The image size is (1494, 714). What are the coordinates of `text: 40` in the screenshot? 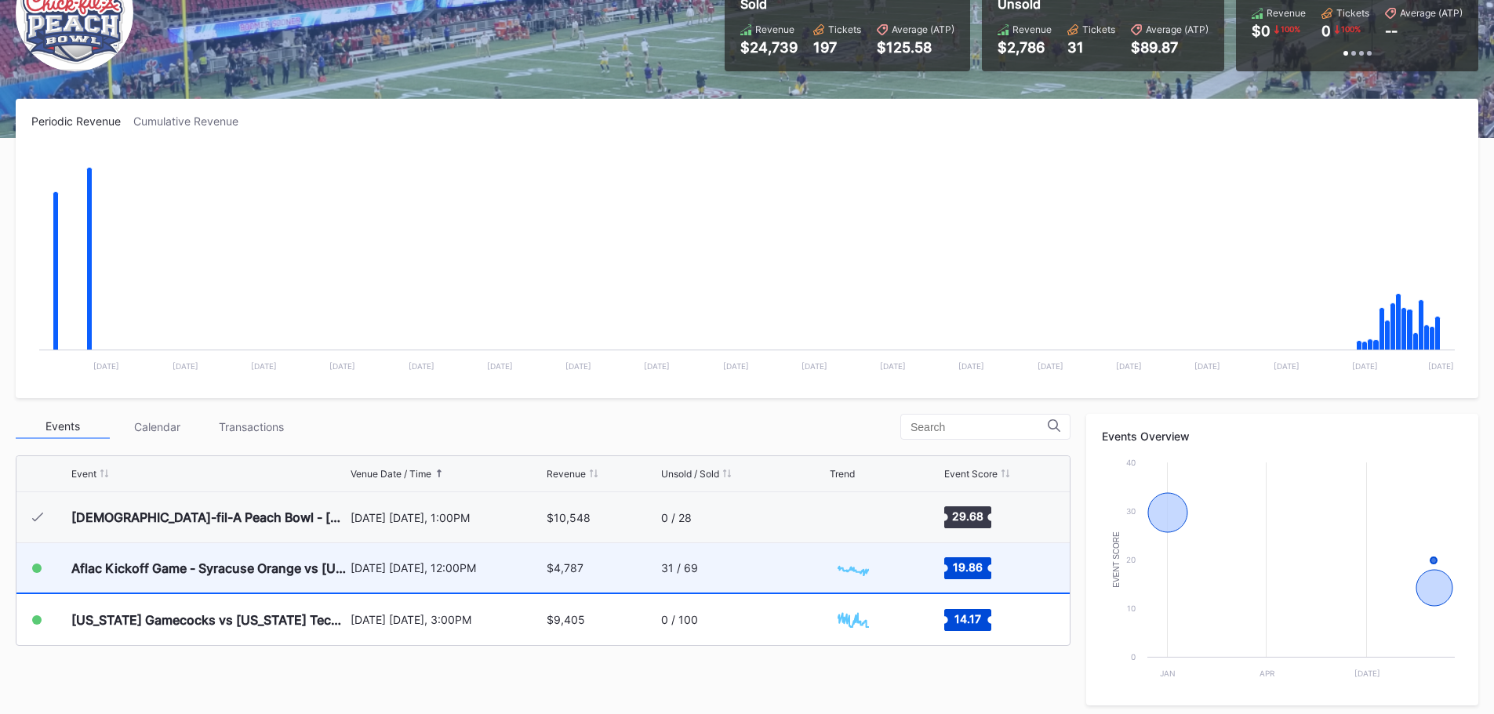 It's located at (1131, 463).